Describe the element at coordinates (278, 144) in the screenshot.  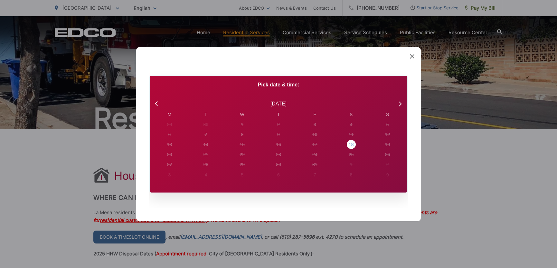
I see `div: 16` at that location.